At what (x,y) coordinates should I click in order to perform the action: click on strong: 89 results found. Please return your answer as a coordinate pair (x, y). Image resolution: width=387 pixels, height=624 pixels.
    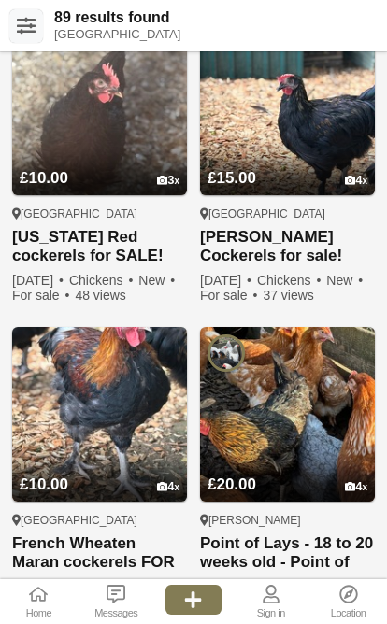
    Looking at the image, I should click on (212, 18).